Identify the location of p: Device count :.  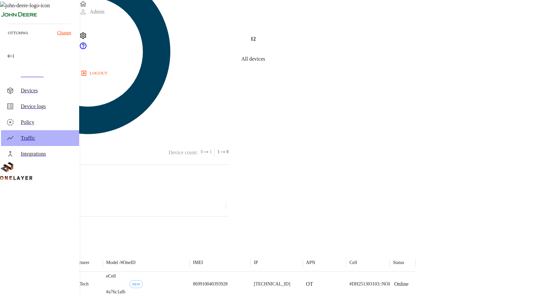
(183, 153).